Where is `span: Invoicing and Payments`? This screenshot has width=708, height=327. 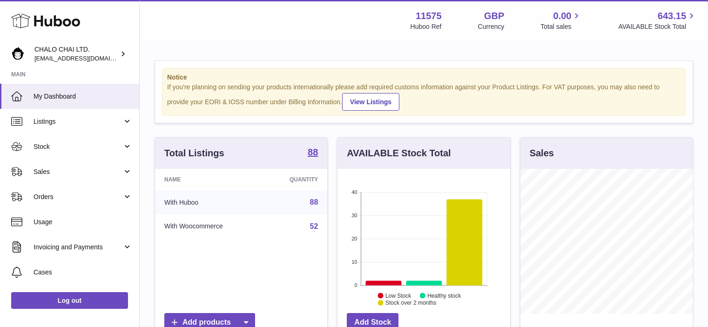
span: Invoicing and Payments is located at coordinates (78, 247).